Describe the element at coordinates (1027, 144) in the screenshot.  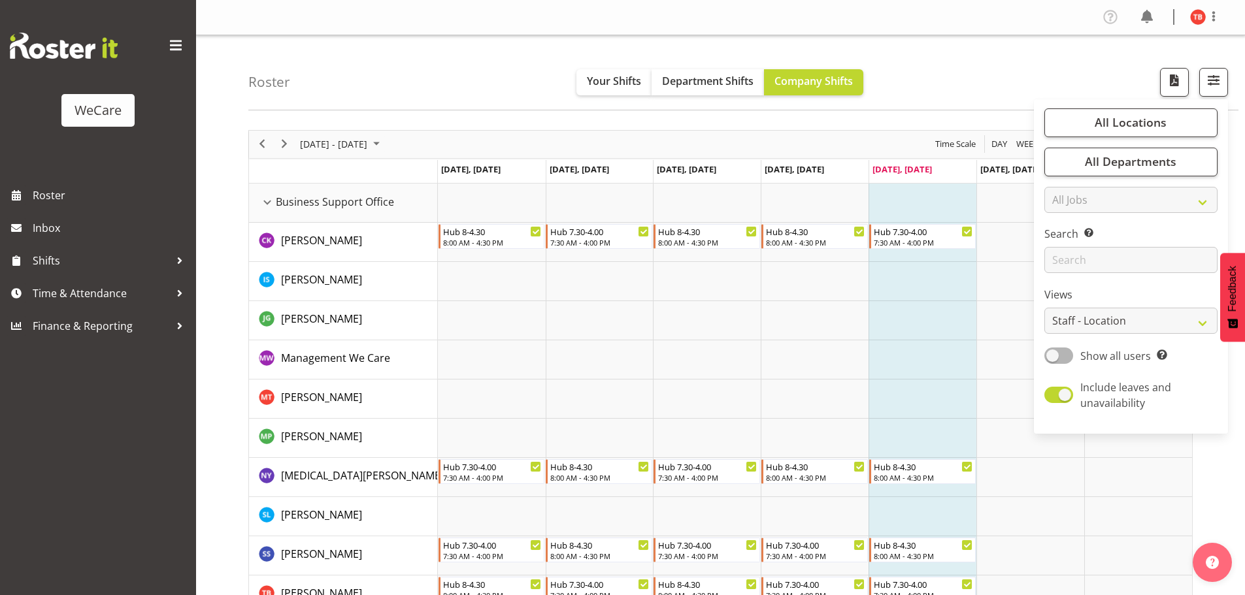
I see `button: Timeline Week` at that location.